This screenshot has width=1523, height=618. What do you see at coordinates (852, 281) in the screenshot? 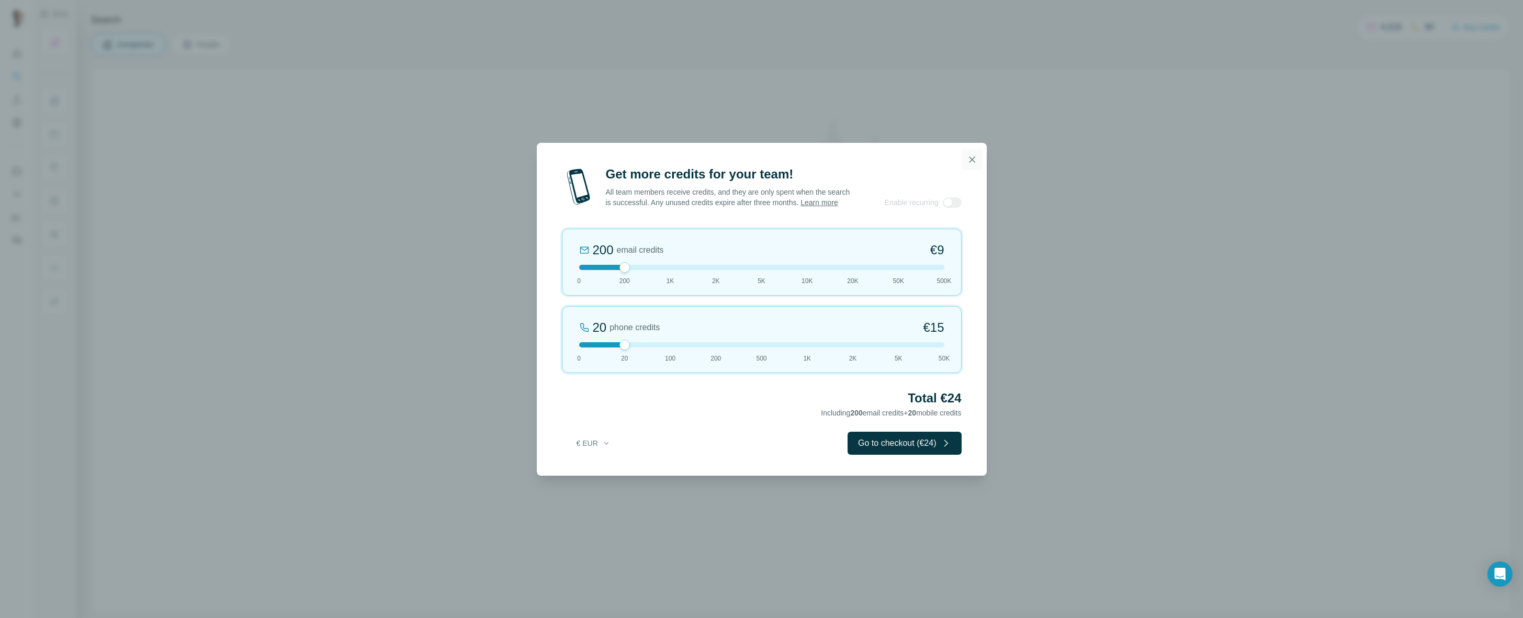
I see `span: 20K` at bounding box center [852, 281].